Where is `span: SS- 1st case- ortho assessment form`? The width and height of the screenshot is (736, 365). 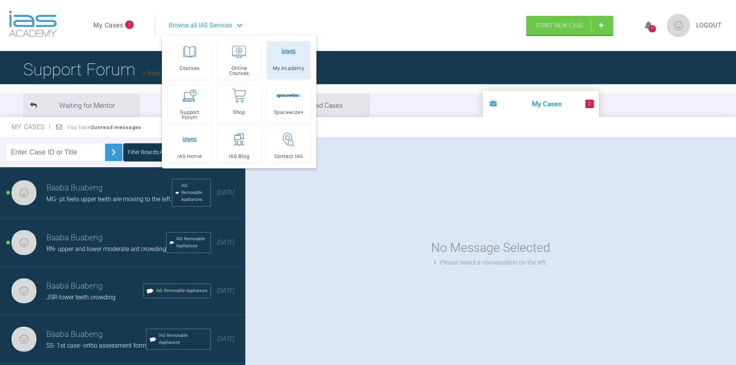
span: SS- 1st case- ortho assessment form is located at coordinates (96, 345).